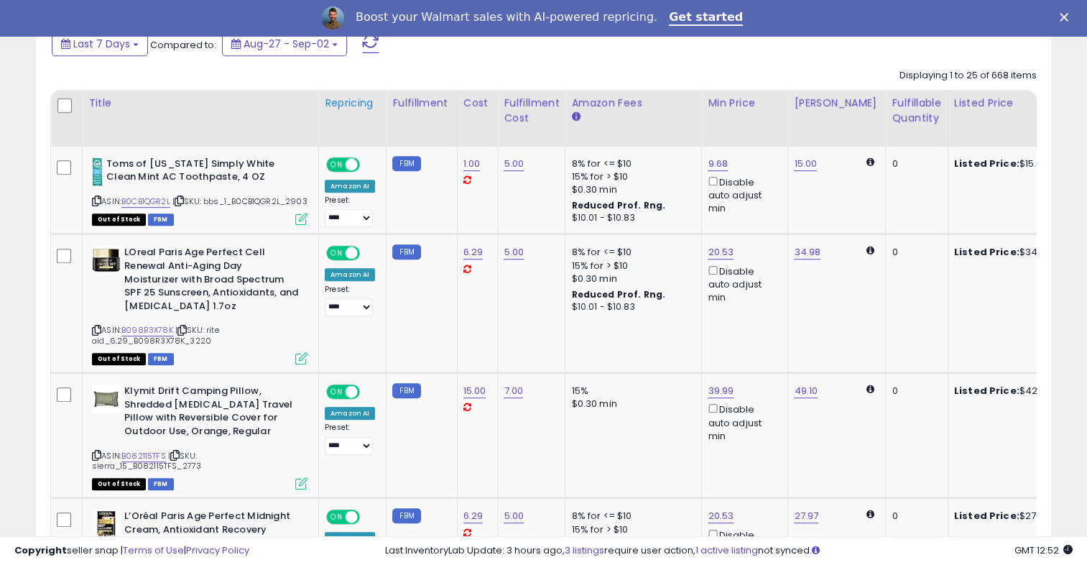 This screenshot has height=565, width=1087. Describe the element at coordinates (718, 164) in the screenshot. I see `a: 9.68` at that location.